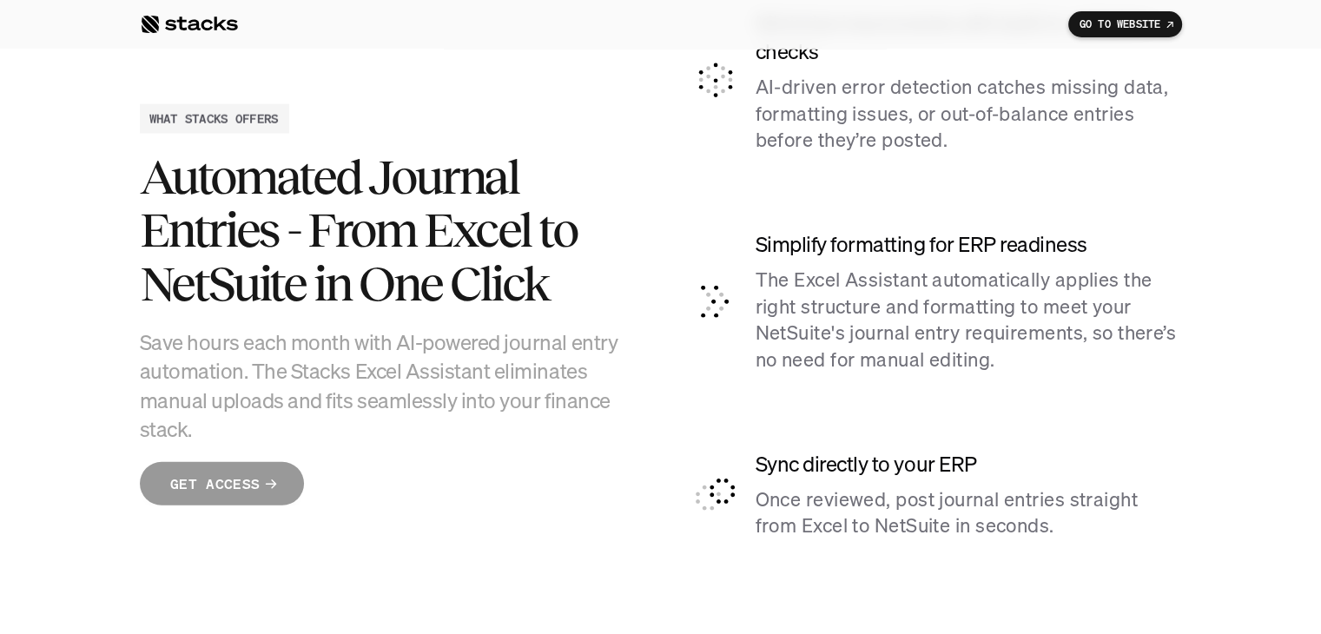 This screenshot has width=1321, height=634. What do you see at coordinates (968, 114) in the screenshot?
I see `p: AI-driven error detection catches missing data, formatting issues, or out-of-balance entries befo...` at bounding box center [968, 114].